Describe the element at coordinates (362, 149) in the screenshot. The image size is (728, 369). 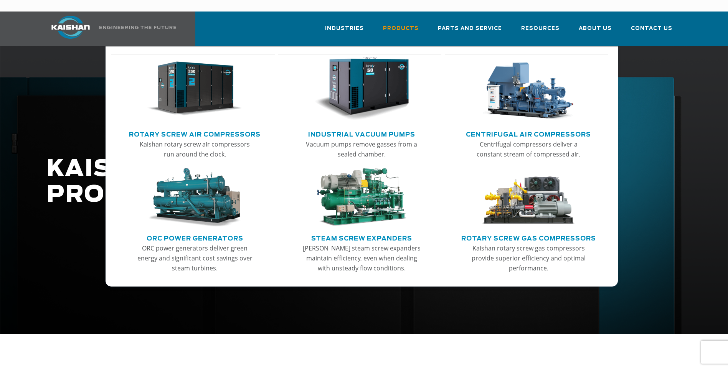
I see `p: Vacuum pumps remove gasses from a sealed chamber.` at that location.